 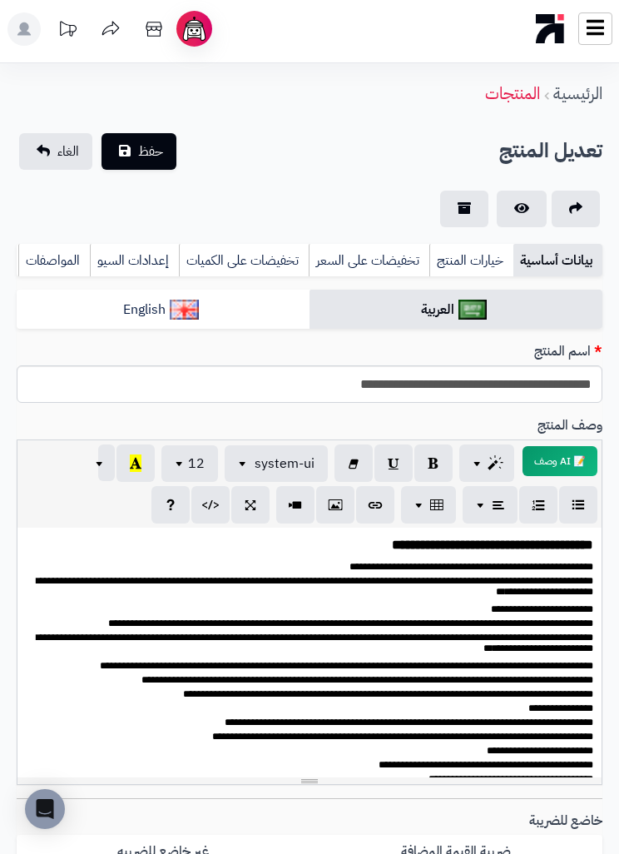 What do you see at coordinates (566, 821) in the screenshot?
I see `label: خاضع للضريبة` at bounding box center [566, 821].